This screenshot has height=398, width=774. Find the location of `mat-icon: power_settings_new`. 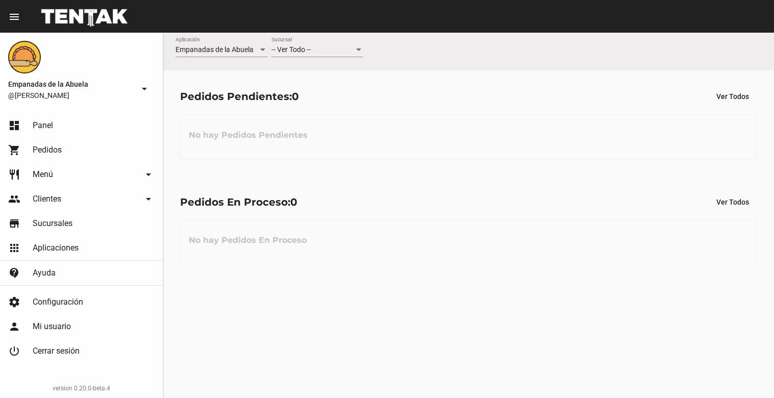

mat-icon: power_settings_new is located at coordinates (14, 351).